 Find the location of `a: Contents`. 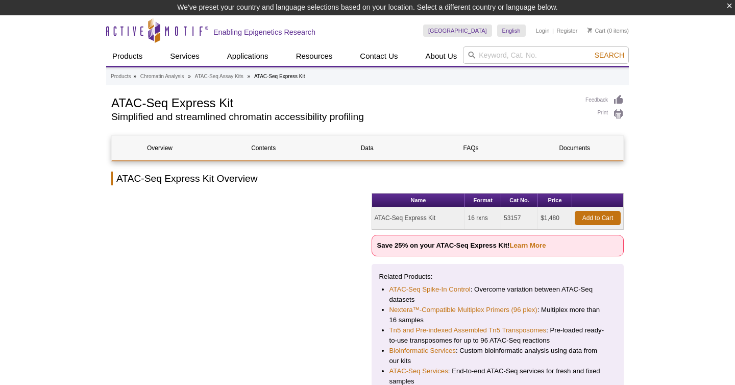

a: Contents is located at coordinates (263, 148).